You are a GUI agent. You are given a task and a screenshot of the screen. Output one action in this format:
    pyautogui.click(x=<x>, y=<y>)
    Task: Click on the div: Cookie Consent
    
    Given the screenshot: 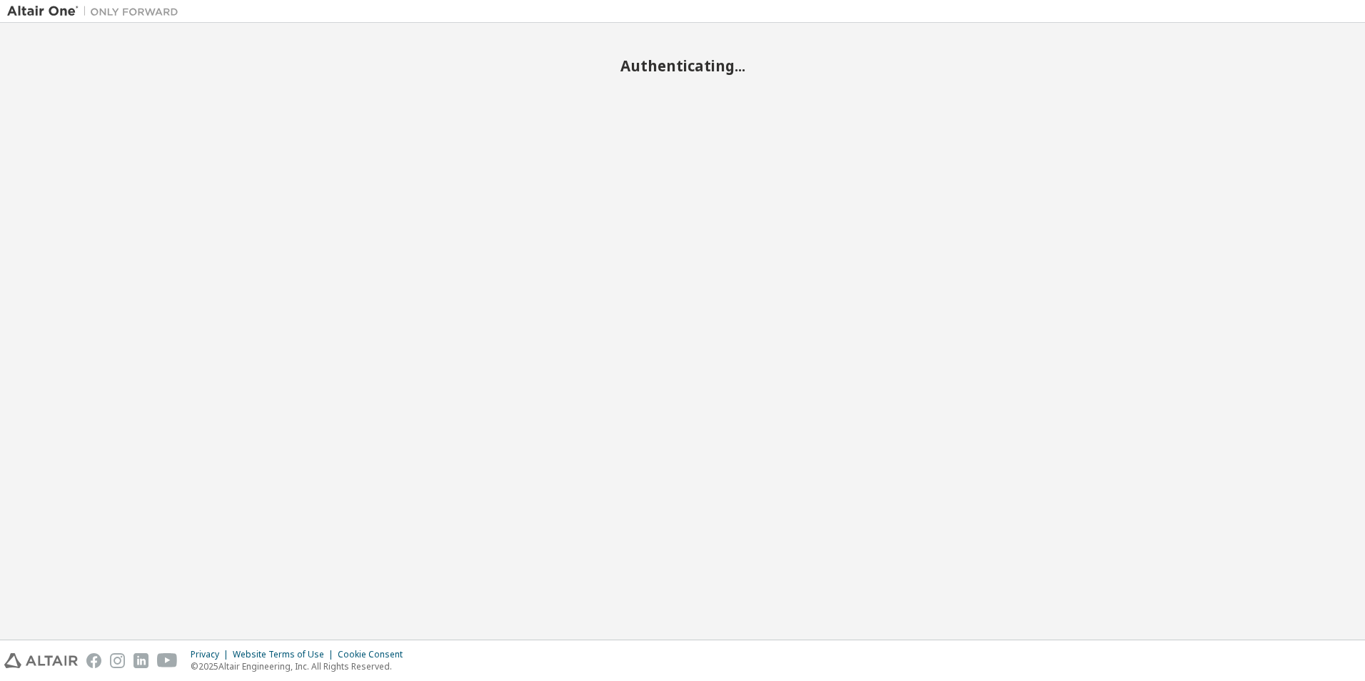 What is the action you would take?
    pyautogui.click(x=374, y=655)
    